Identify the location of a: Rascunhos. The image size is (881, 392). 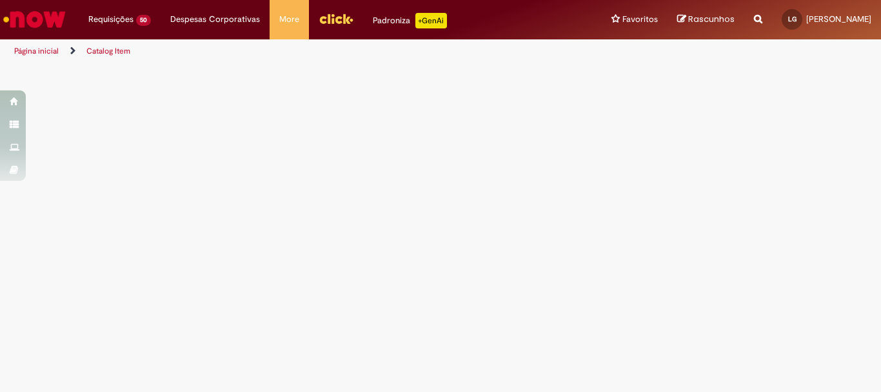
(706, 19).